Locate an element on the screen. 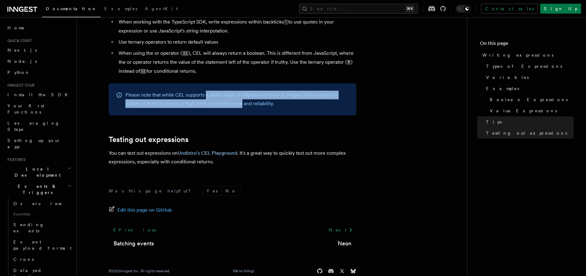 This screenshot has width=586, height=276. span: Install the SDK is located at coordinates (39, 95).